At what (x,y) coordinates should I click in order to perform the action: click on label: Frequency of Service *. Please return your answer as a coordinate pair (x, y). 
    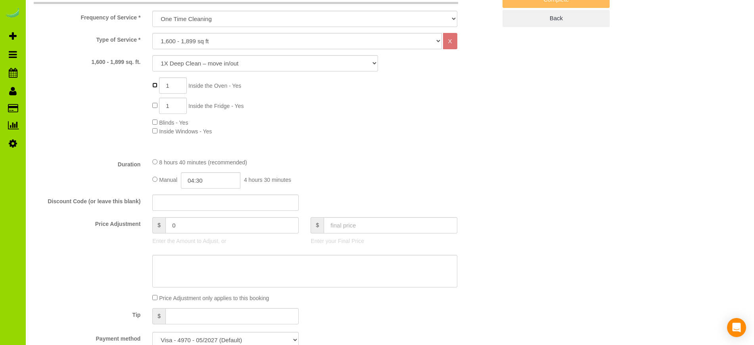
    Looking at the image, I should click on (87, 16).